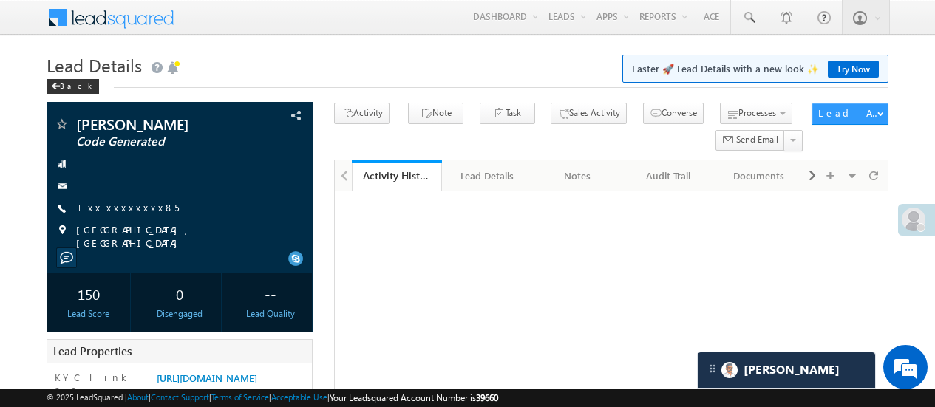  I want to click on div: Lead Score, so click(88, 314).